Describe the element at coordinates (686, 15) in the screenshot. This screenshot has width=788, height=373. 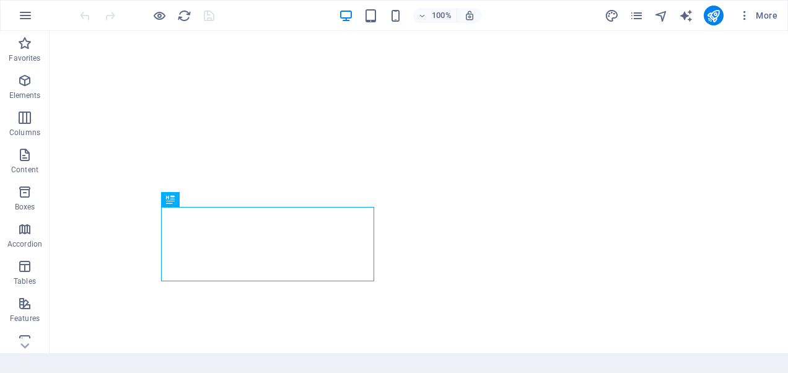
I see `i: AI Writer` at that location.